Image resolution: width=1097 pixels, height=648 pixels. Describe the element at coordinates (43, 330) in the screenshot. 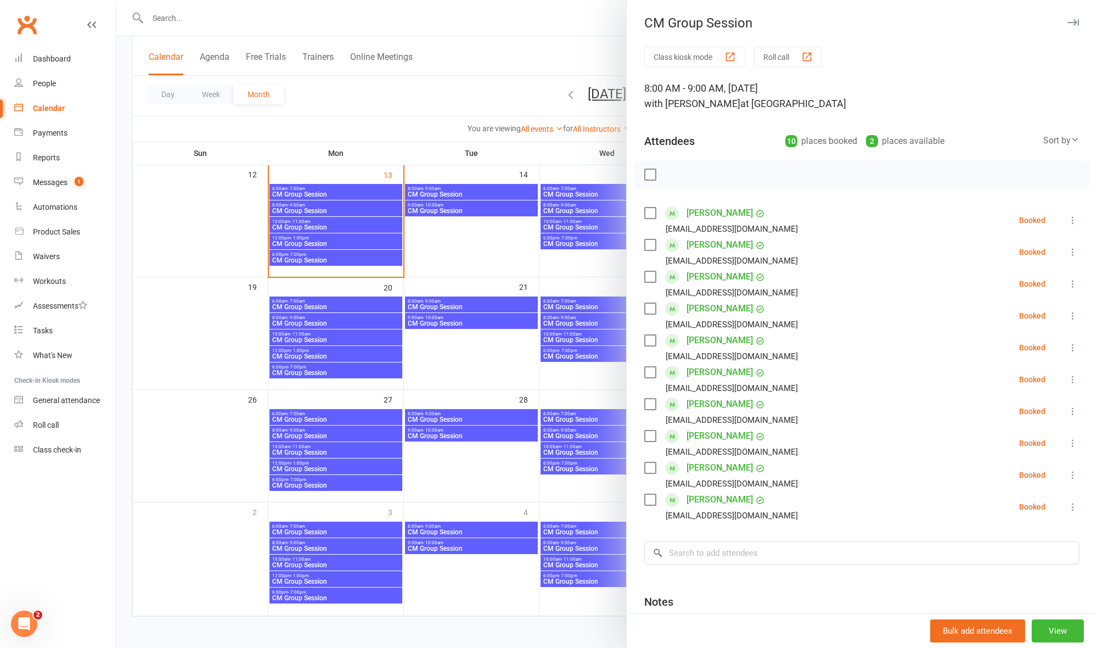

I see `div: Tasks` at that location.